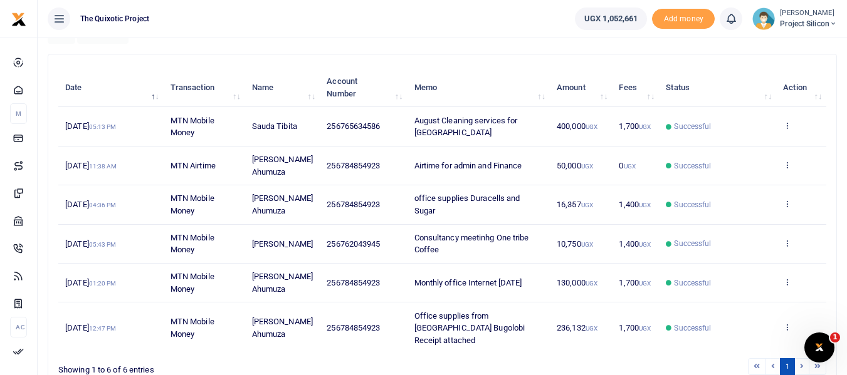 This screenshot has height=375, width=847. Describe the element at coordinates (577, 126) in the screenshot. I see `span: 400,000` at that location.